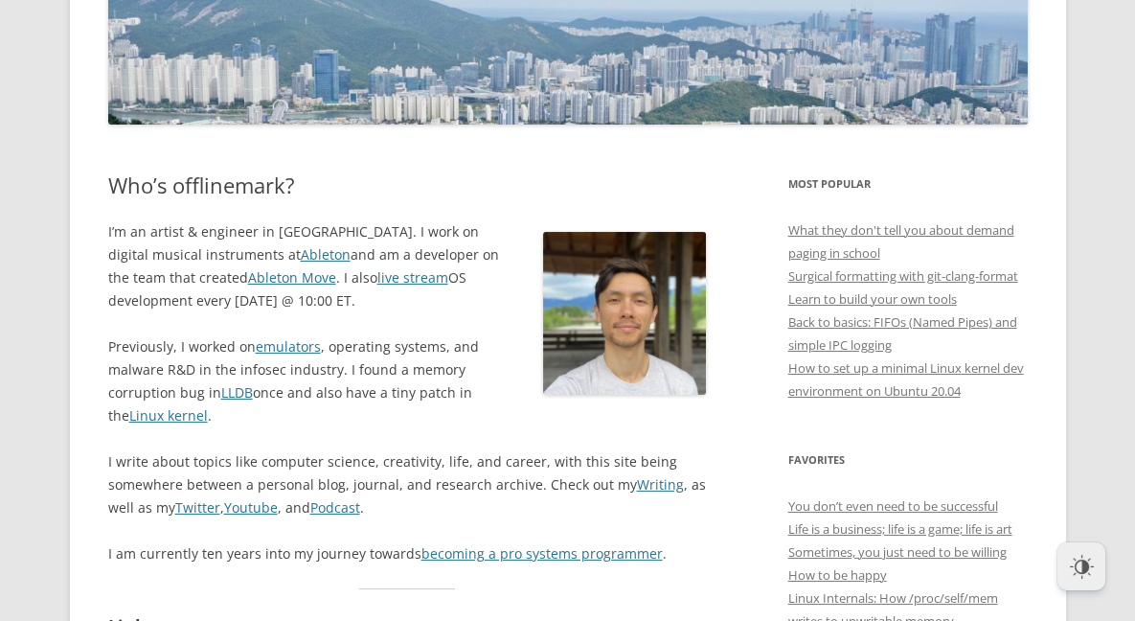 Image resolution: width=1135 pixels, height=621 pixels. What do you see at coordinates (197, 507) in the screenshot?
I see `a: Twitter` at bounding box center [197, 507].